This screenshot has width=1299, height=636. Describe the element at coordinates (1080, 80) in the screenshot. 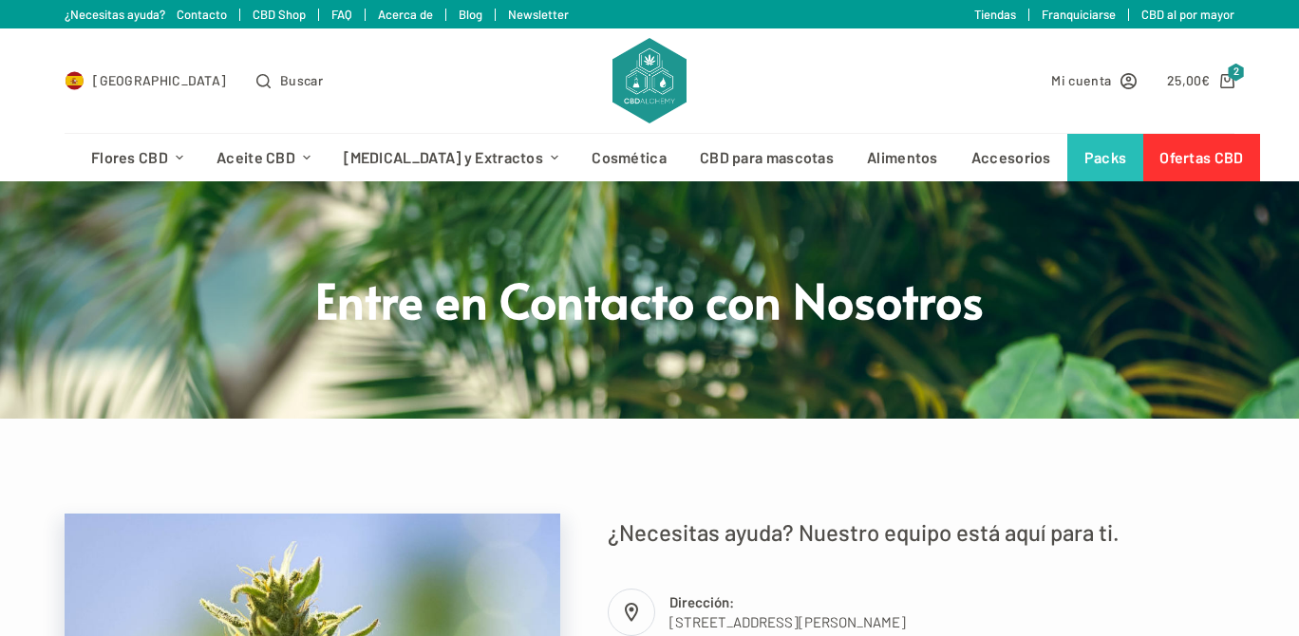

I see `span: Mi cuenta` at that location.